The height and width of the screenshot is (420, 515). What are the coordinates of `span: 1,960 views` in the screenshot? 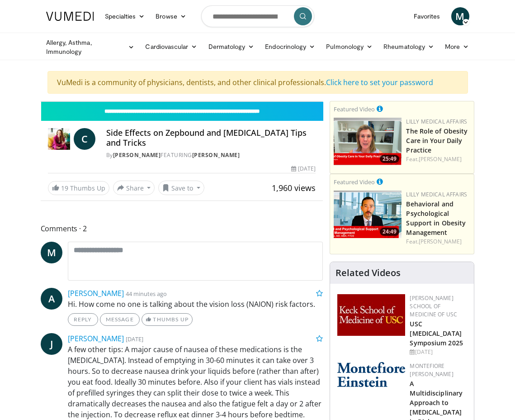 It's located at (293, 188).